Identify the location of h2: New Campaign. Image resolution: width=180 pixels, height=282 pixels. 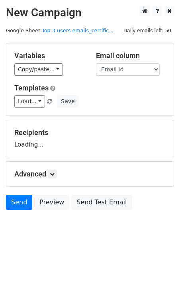
(90, 13).